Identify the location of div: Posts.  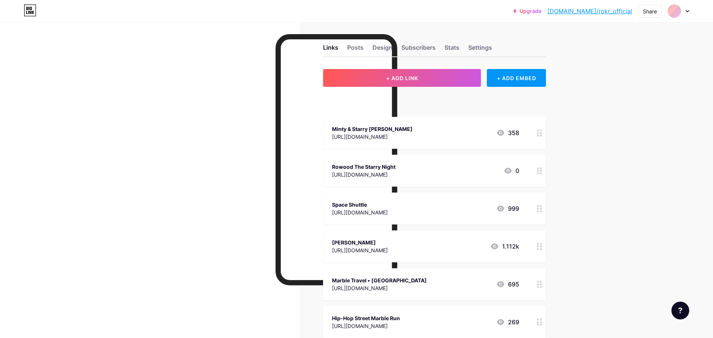
(356, 50).